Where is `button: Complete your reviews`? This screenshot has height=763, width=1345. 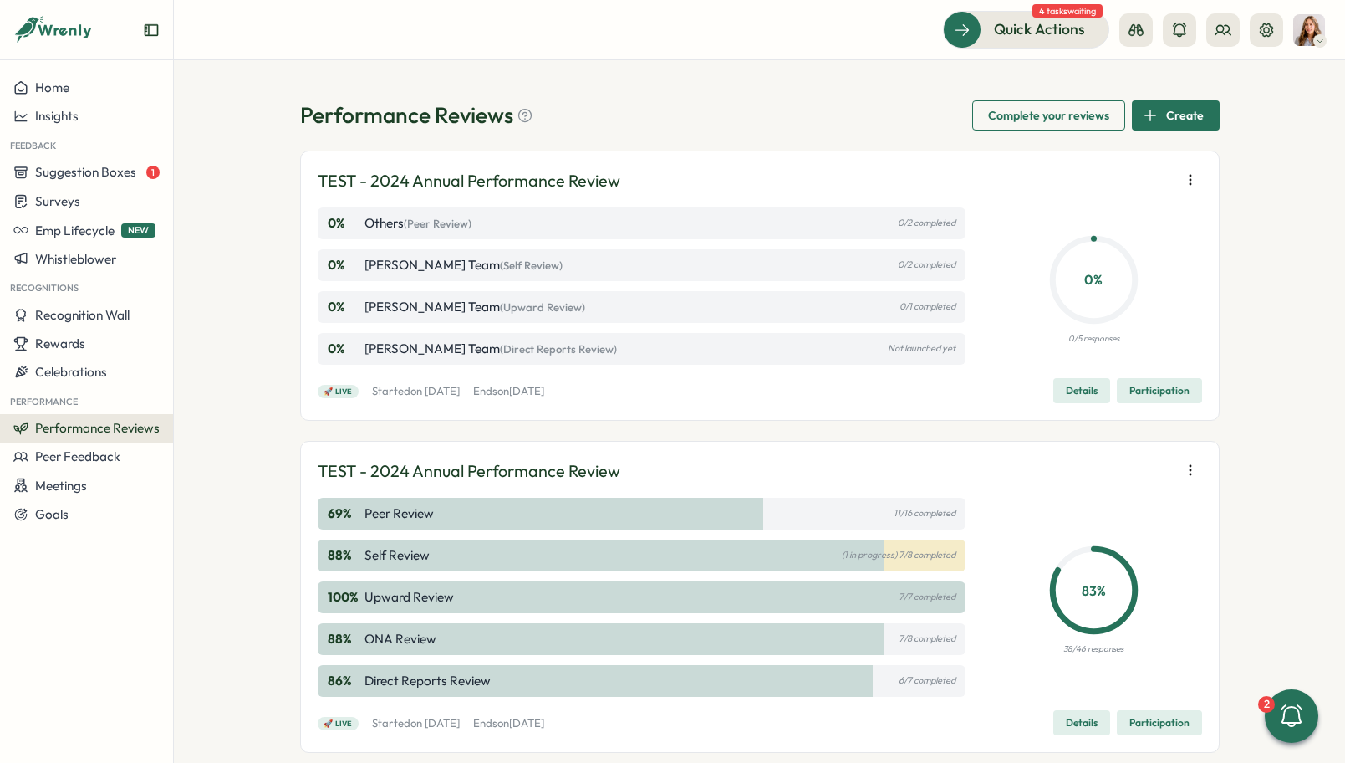
button: Complete your reviews is located at coordinates (1049, 115).